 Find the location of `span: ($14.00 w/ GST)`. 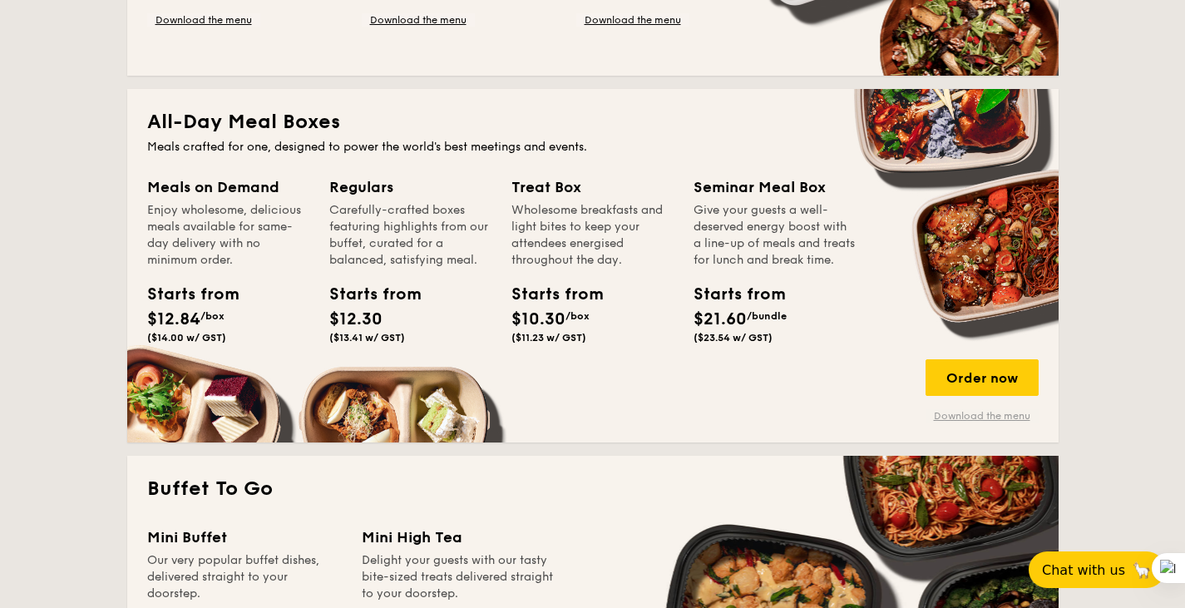

span: ($14.00 w/ GST) is located at coordinates (186, 338).